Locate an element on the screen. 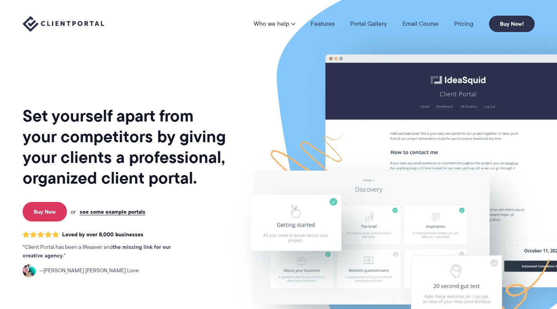 The height and width of the screenshot is (309, 557). p: Client Portal has been a lifesaver and . is located at coordinates (105, 252).